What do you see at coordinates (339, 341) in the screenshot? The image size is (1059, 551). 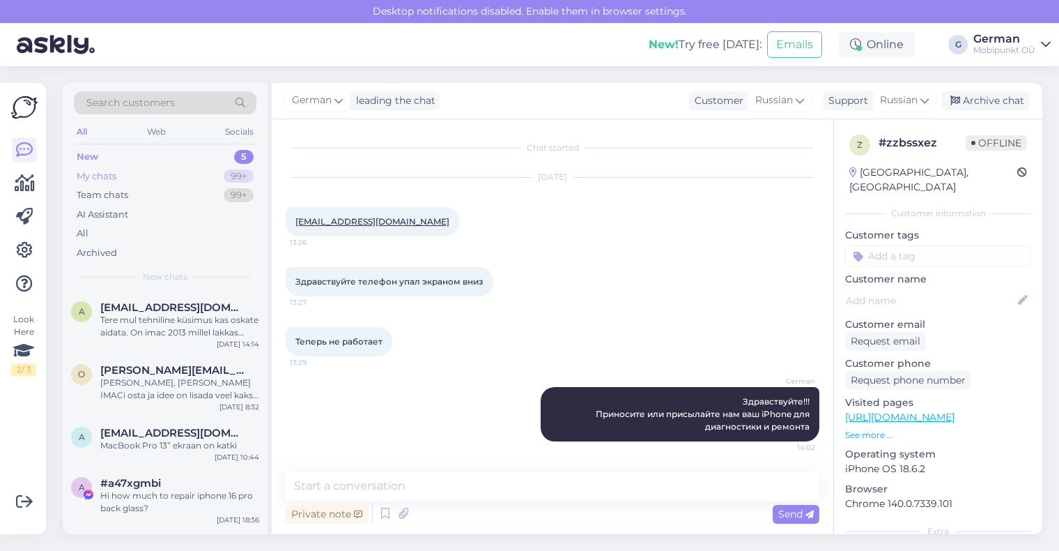 I see `span: Теперь не работает` at bounding box center [339, 341].